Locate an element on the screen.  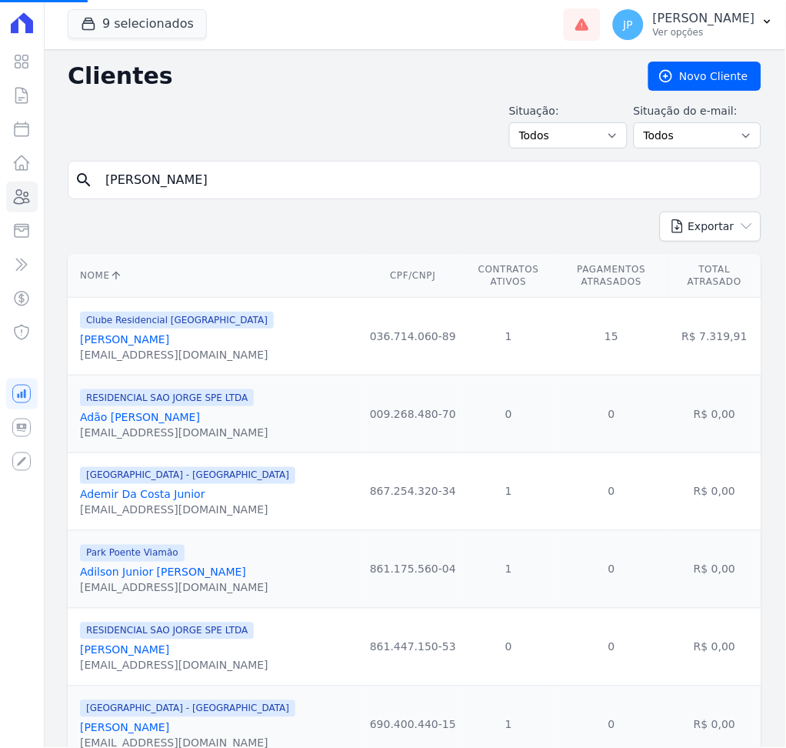
button: Exportar is located at coordinates (711, 226).